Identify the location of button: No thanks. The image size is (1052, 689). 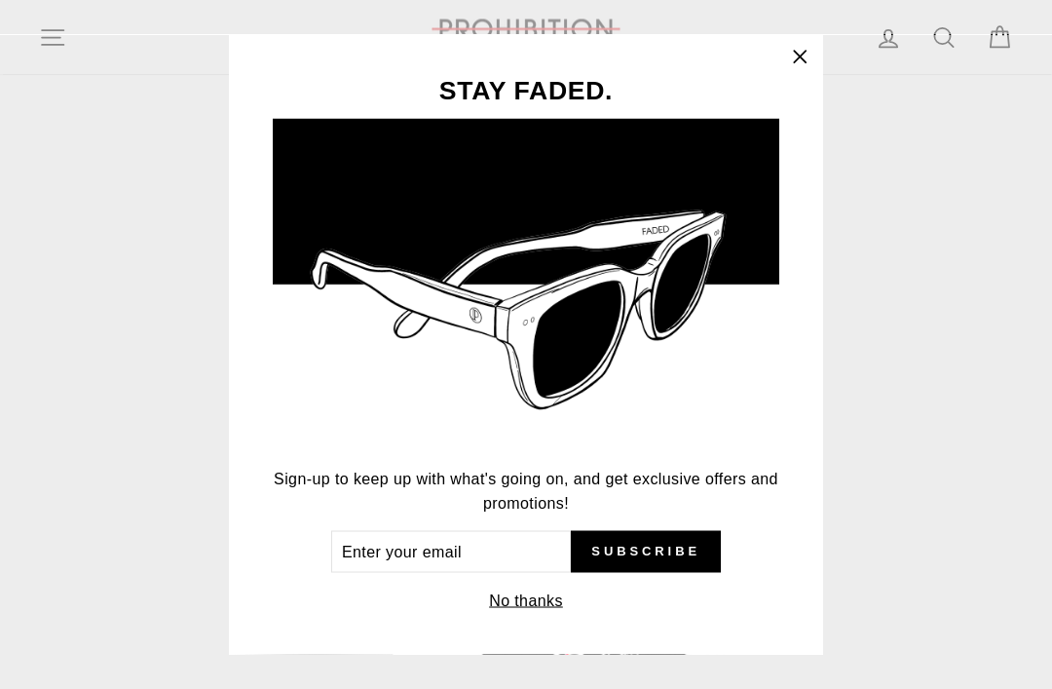
(526, 601).